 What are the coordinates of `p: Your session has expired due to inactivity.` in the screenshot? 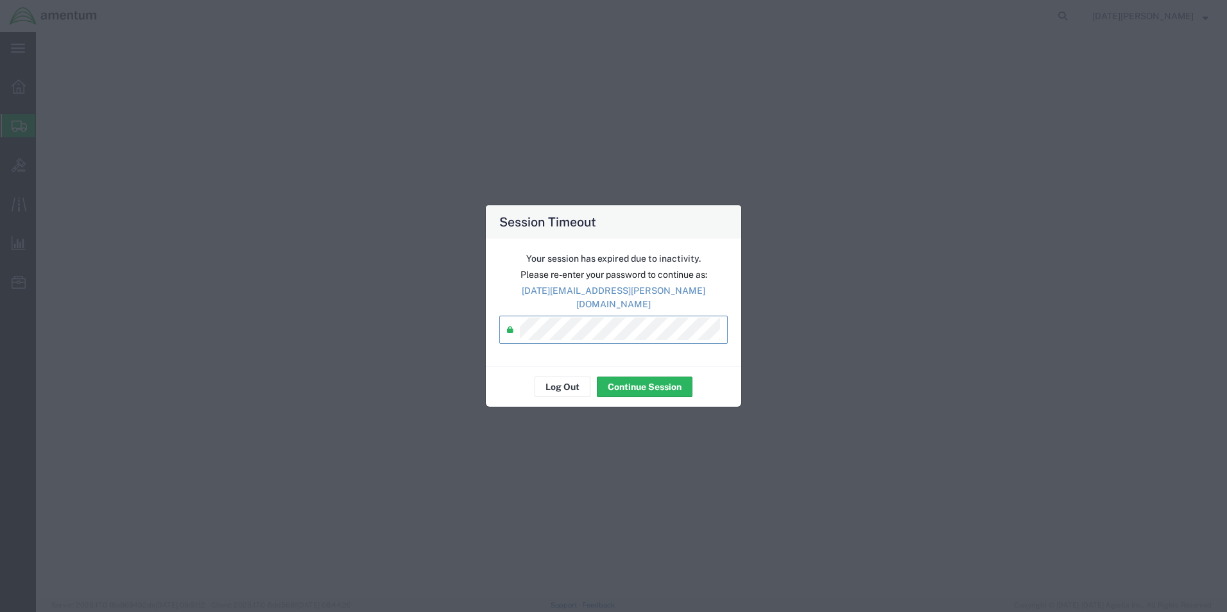 It's located at (614, 259).